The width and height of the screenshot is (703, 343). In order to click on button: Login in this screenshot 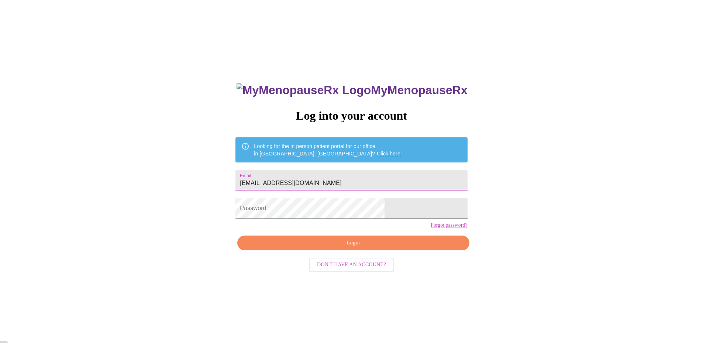, I will do `click(353, 243)`.